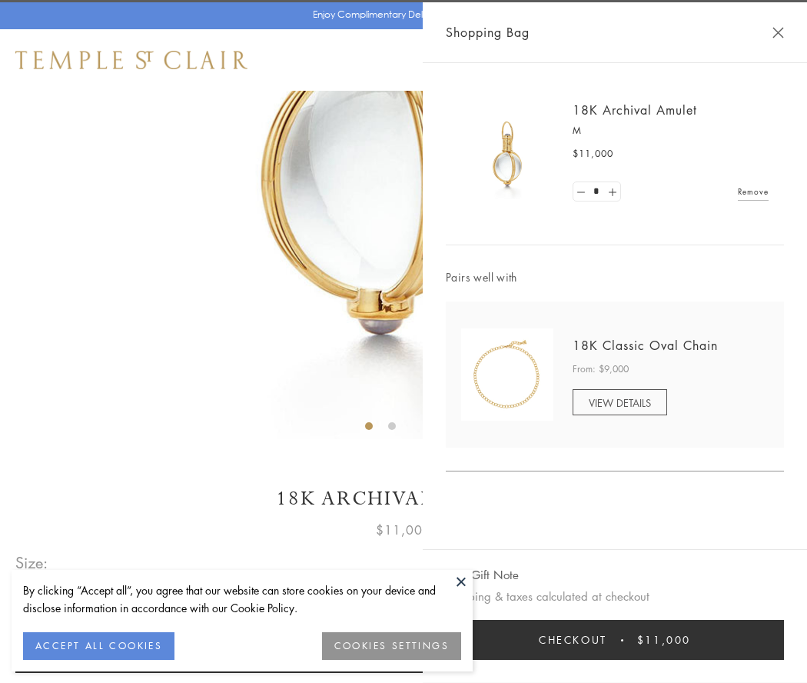 Image resolution: width=807 pixels, height=683 pixels. I want to click on p: Enjoy Complimentary Delivery & Returns, so click(400, 15).